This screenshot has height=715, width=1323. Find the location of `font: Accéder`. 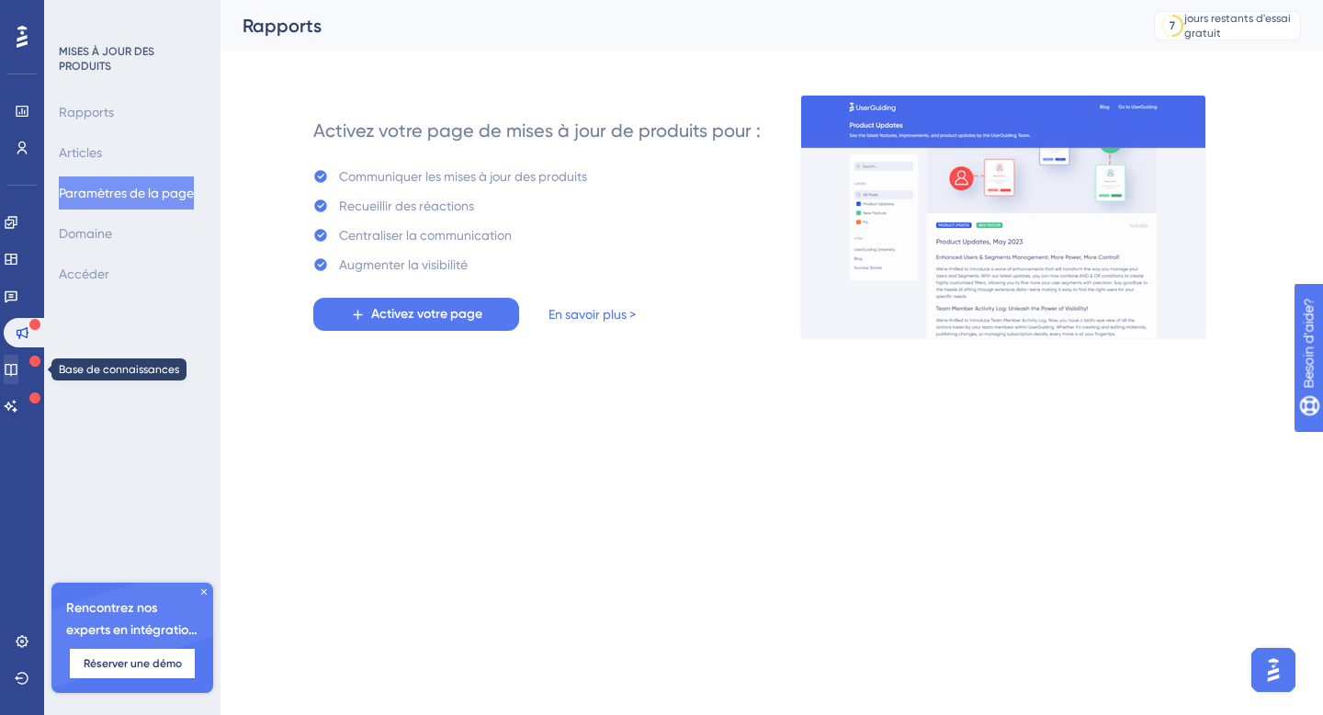

font: Accéder is located at coordinates (84, 274).